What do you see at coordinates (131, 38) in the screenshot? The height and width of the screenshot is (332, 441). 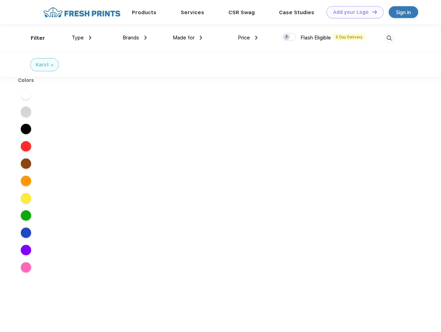 I see `span: Brands` at bounding box center [131, 38].